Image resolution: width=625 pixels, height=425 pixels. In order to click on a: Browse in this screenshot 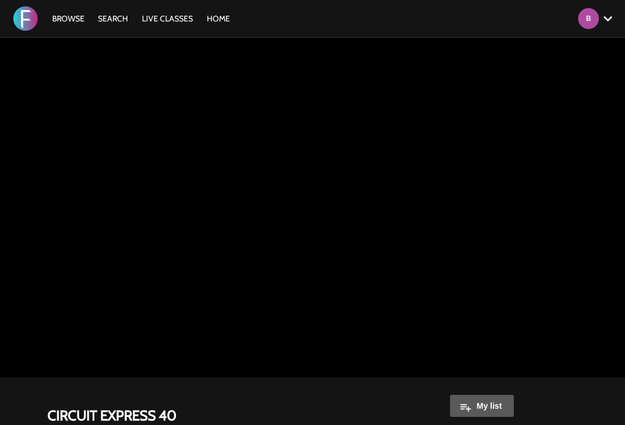, I will do `click(68, 19)`.